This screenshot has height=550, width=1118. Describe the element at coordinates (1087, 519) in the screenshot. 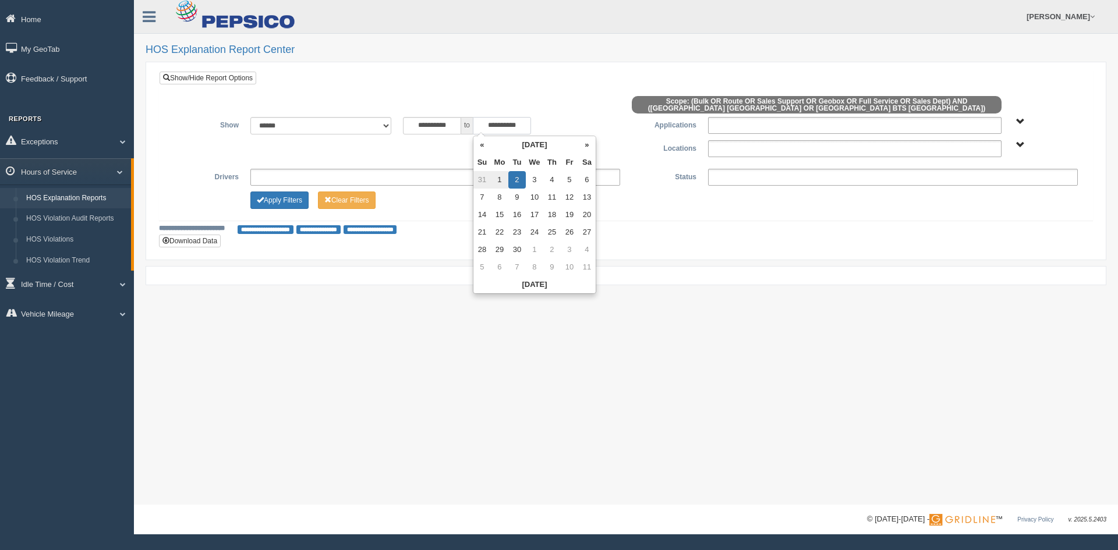

I see `span: v. 2025.5.2403` at that location.